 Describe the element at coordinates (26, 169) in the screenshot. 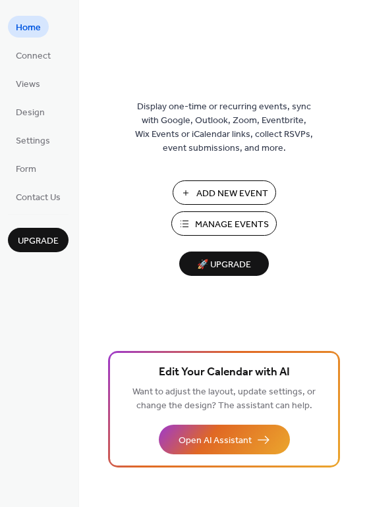

I see `span: Form` at that location.